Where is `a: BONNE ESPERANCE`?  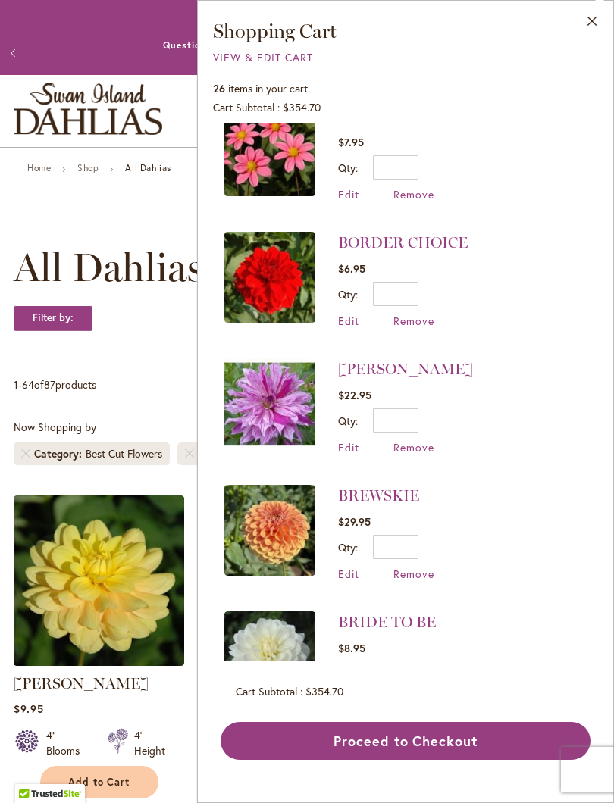 a: BONNE ESPERANCE is located at coordinates (270, 153).